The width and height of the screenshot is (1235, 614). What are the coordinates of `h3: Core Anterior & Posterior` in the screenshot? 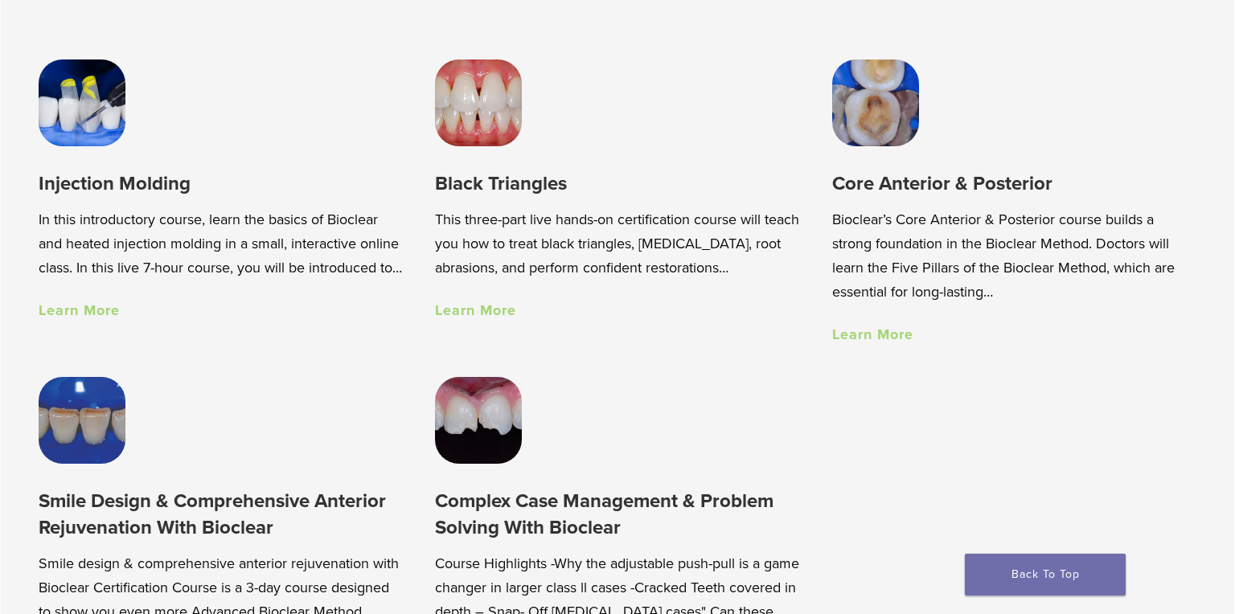 It's located at (1014, 183).